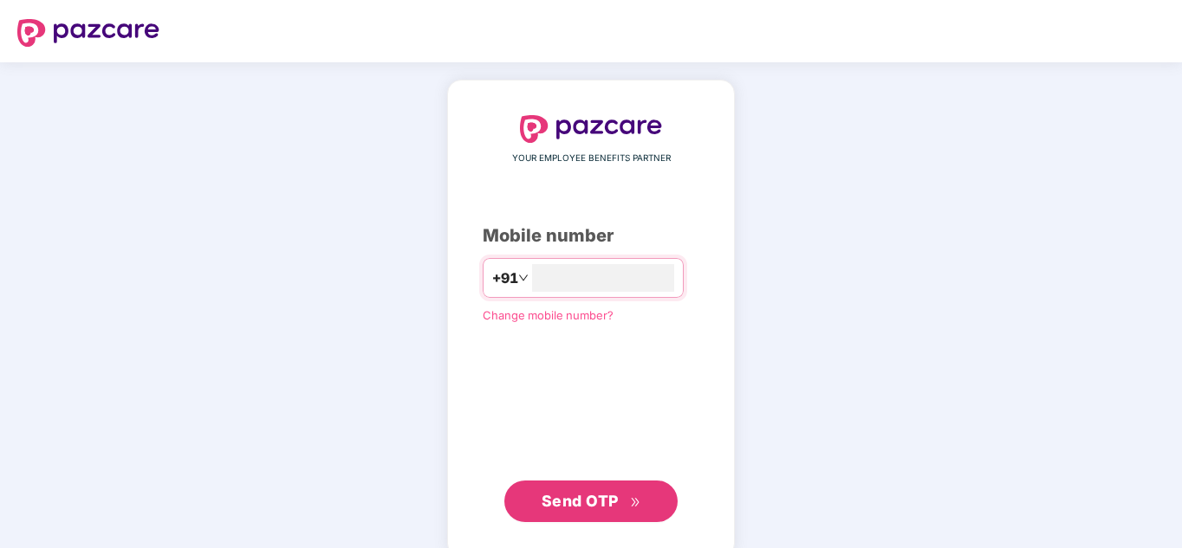 The height and width of the screenshot is (548, 1182). I want to click on span: down, so click(523, 278).